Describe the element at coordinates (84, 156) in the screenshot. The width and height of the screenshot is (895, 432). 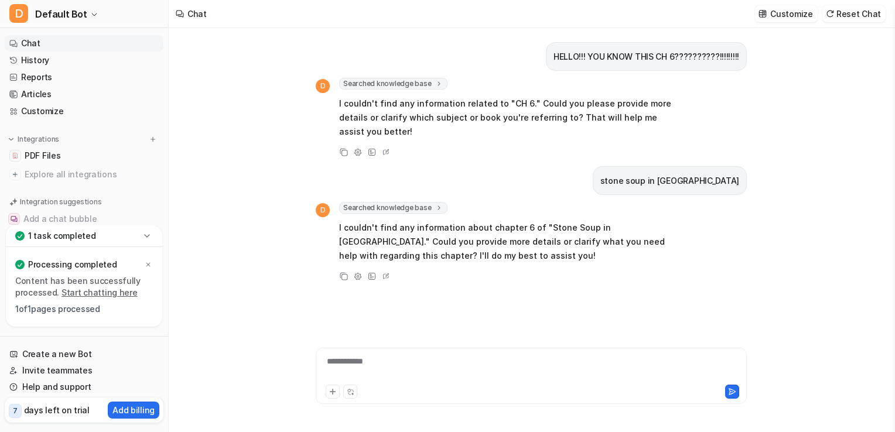
I see `a: PDF FilesPDF Files` at that location.